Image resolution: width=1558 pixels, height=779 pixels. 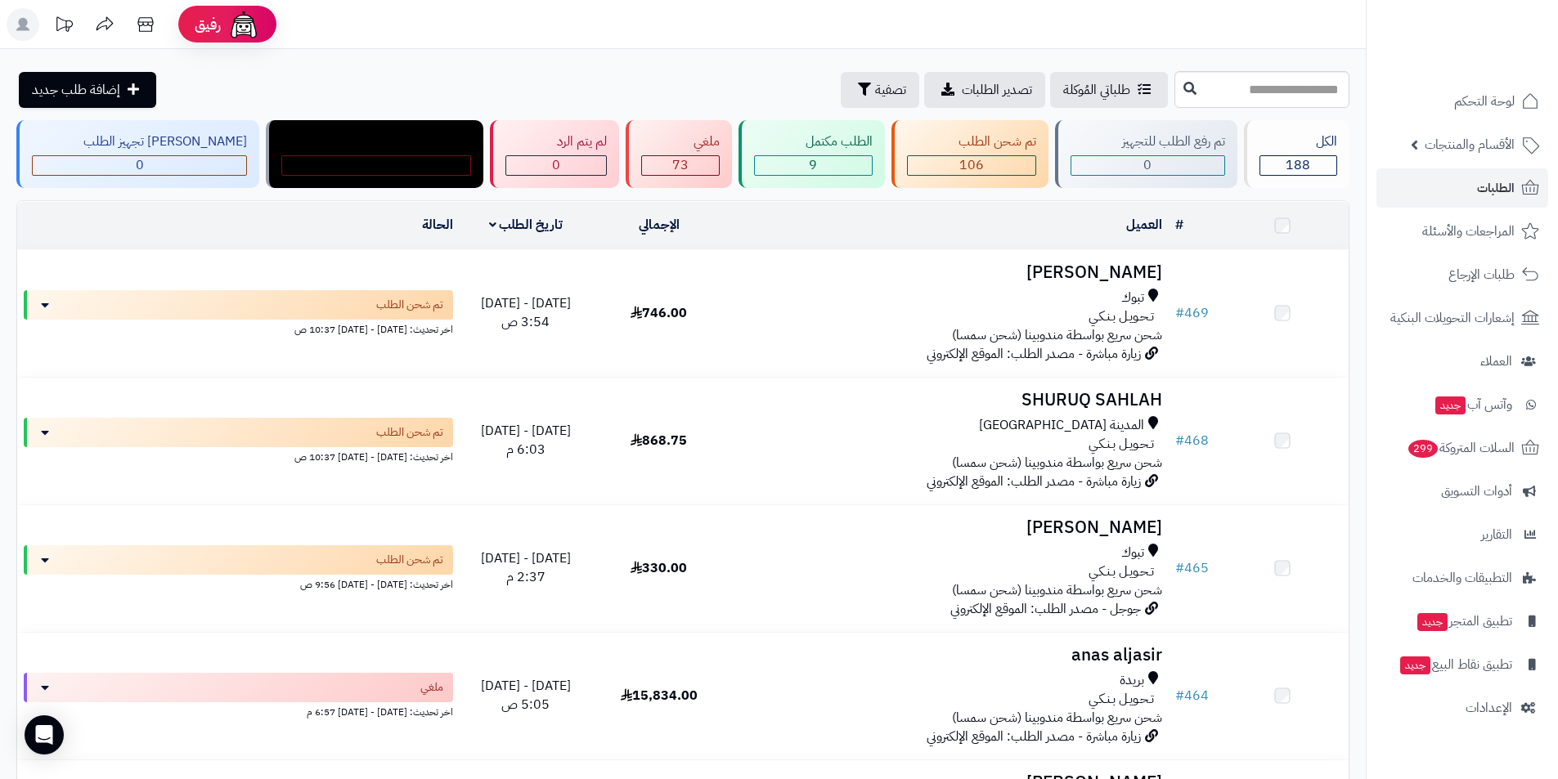 What do you see at coordinates (1462, 578) in the screenshot?
I see `span: التطبيقات والخدمات` at bounding box center [1462, 578].